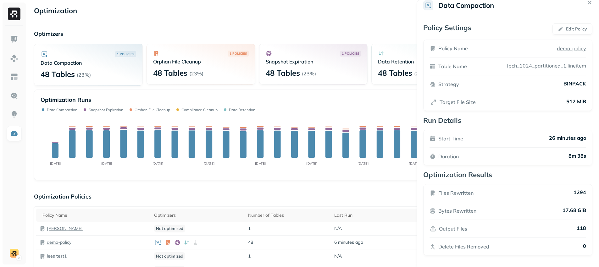 The height and width of the screenshot is (267, 599). I want to click on h2: Data Compaction, so click(466, 5).